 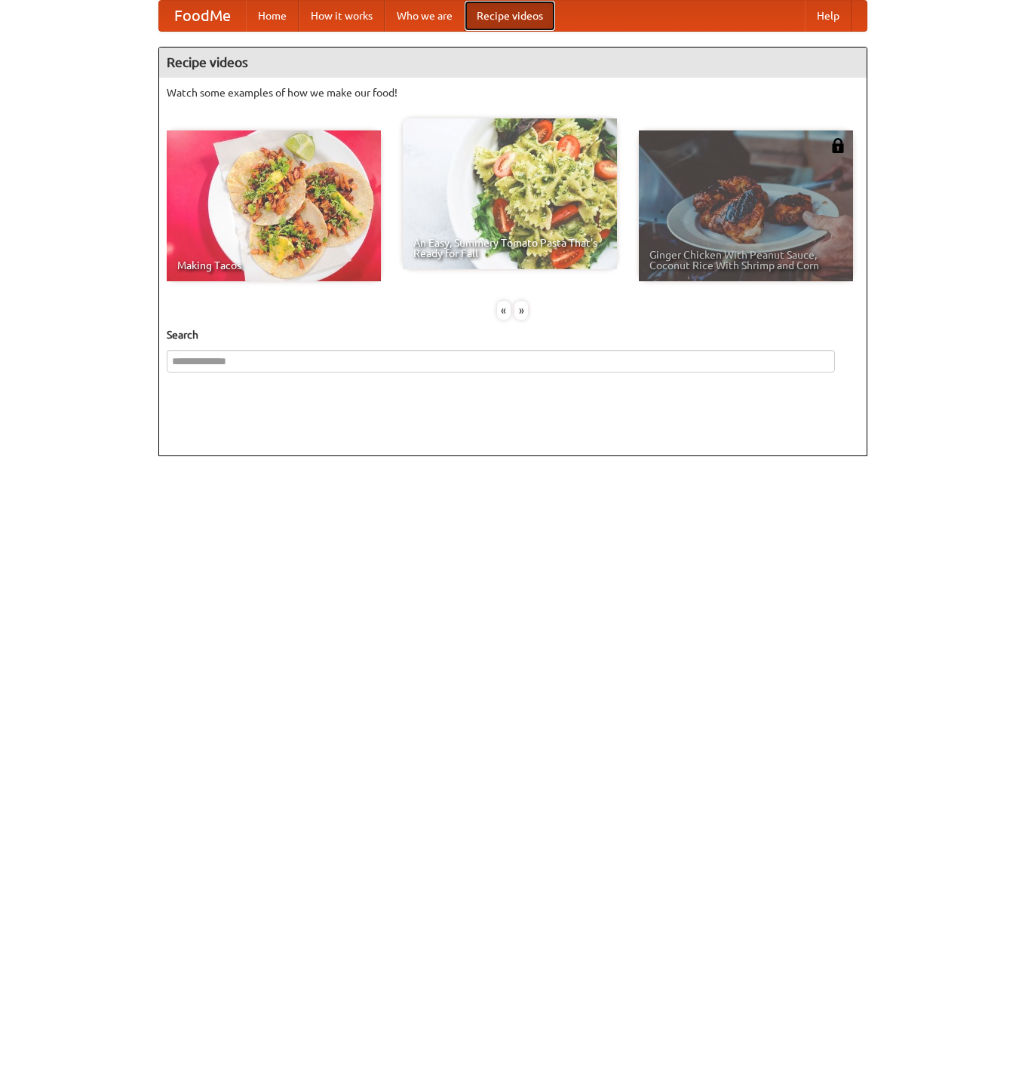 I want to click on img: 483408.png, so click(x=838, y=146).